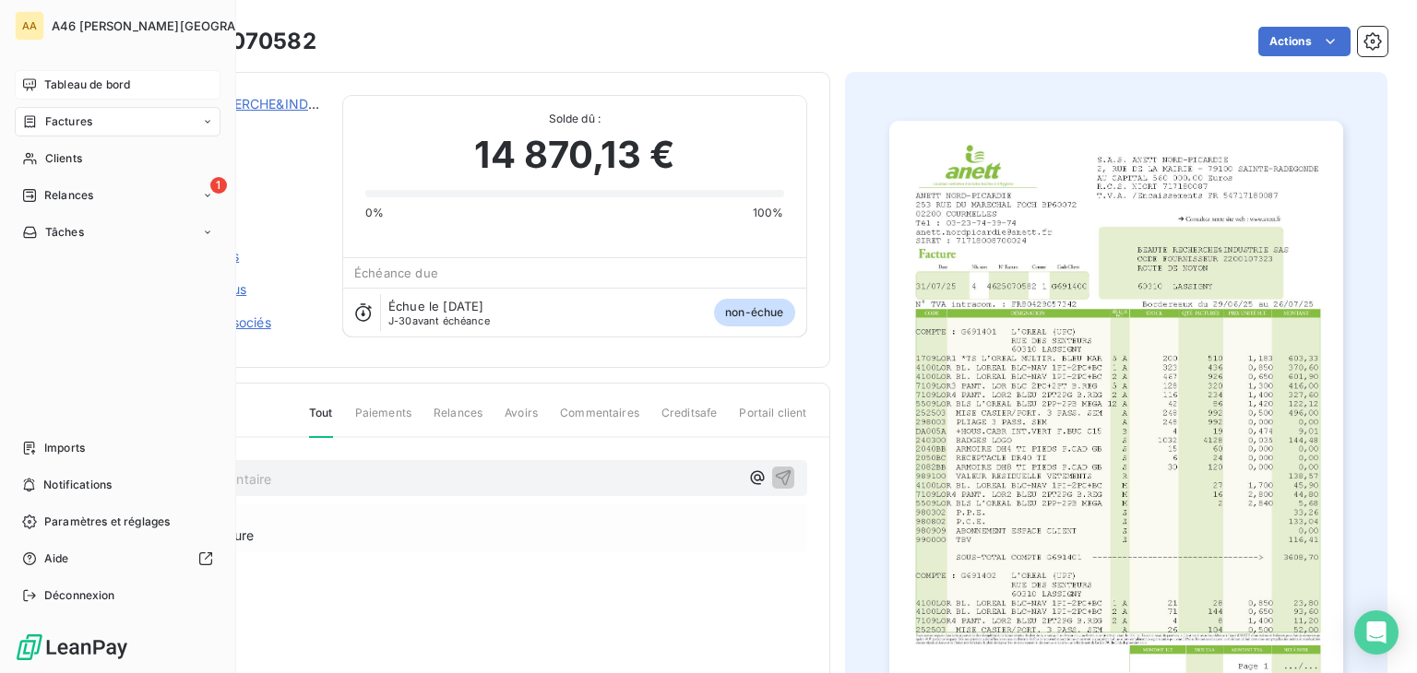  What do you see at coordinates (77, 485) in the screenshot?
I see `span: Notifications` at bounding box center [77, 485].